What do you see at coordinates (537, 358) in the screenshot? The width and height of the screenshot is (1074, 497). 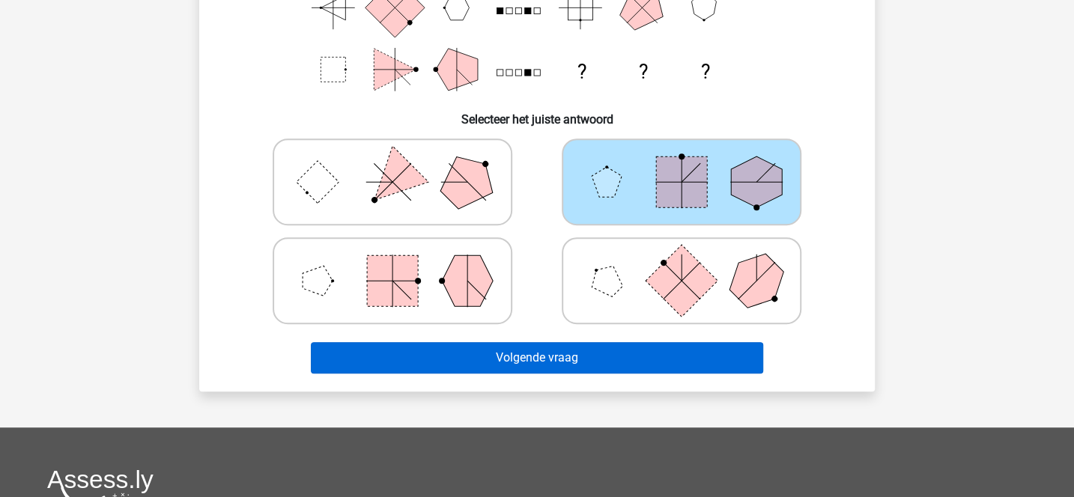 I see `button: Volgende vraag` at bounding box center [537, 358].